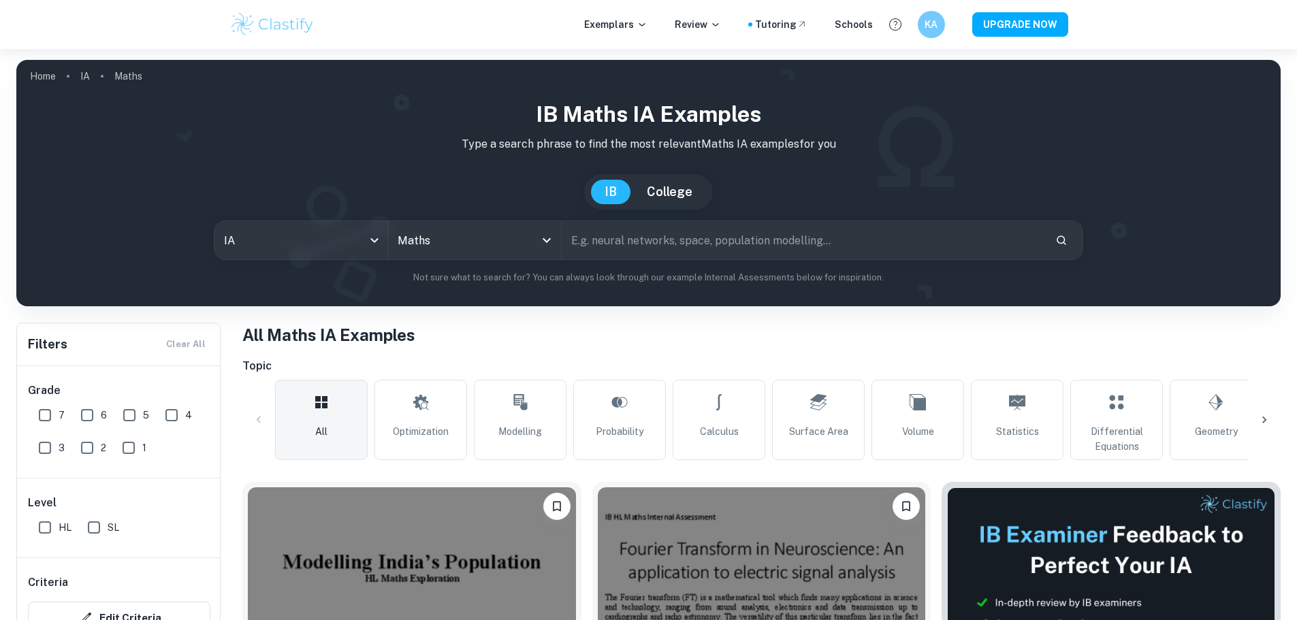 This screenshot has height=620, width=1297. What do you see at coordinates (61, 448) in the screenshot?
I see `span: 3` at bounding box center [61, 448].